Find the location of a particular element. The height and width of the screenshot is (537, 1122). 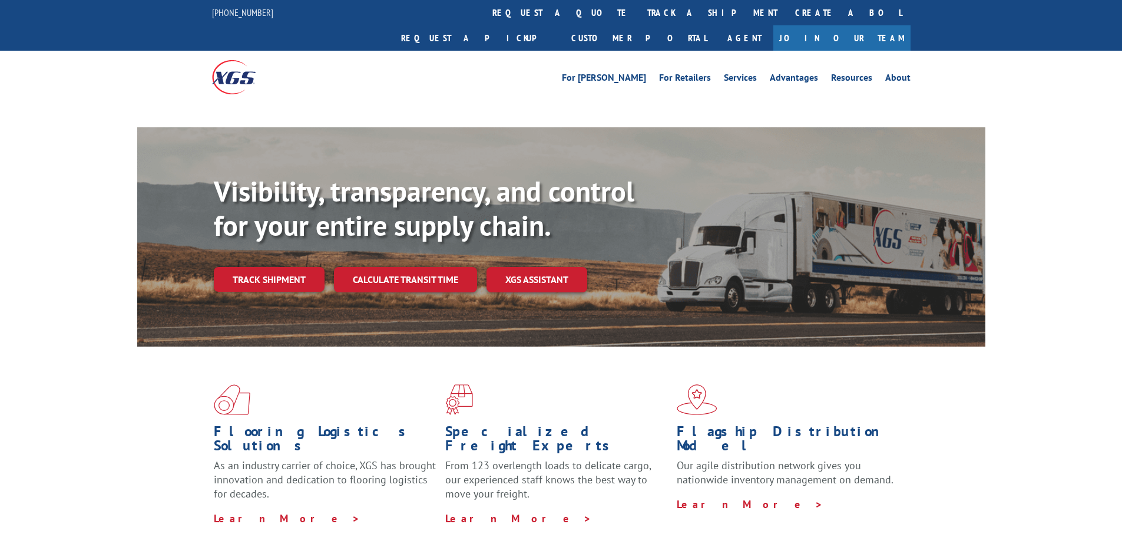

h1: Flooring Logistics Solutions is located at coordinates (325, 441).